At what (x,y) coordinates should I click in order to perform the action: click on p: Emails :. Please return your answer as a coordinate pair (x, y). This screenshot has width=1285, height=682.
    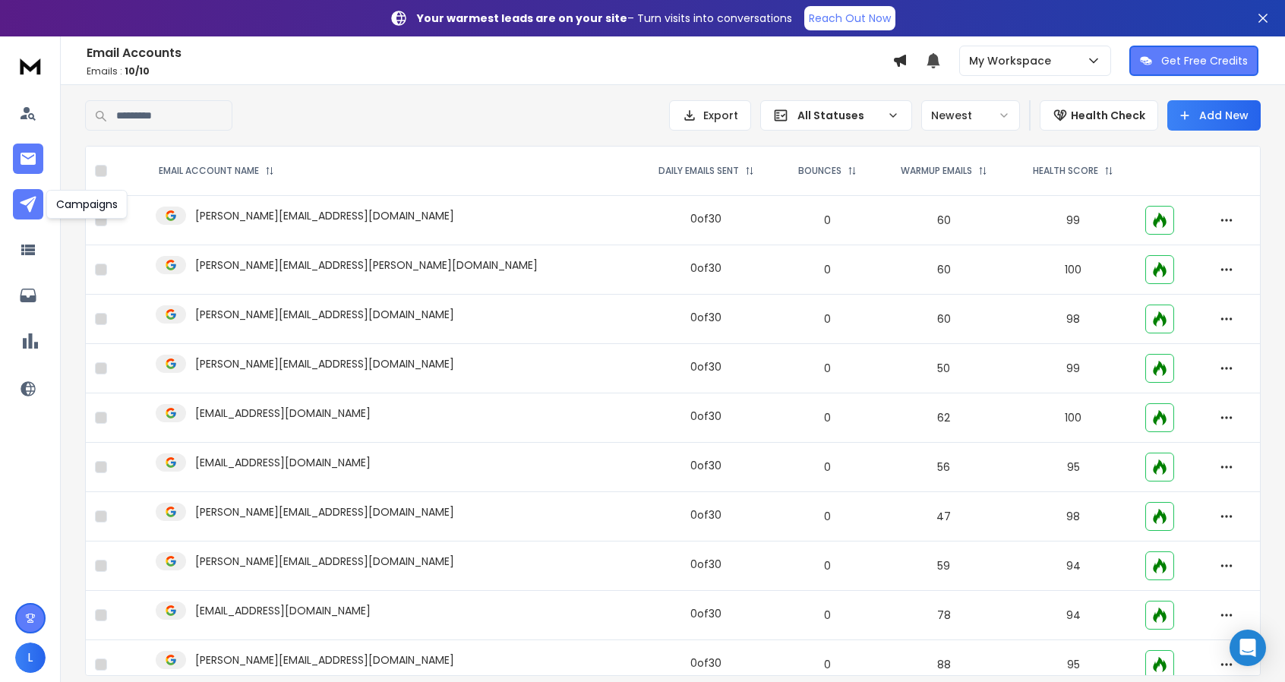
    Looking at the image, I should click on (489, 71).